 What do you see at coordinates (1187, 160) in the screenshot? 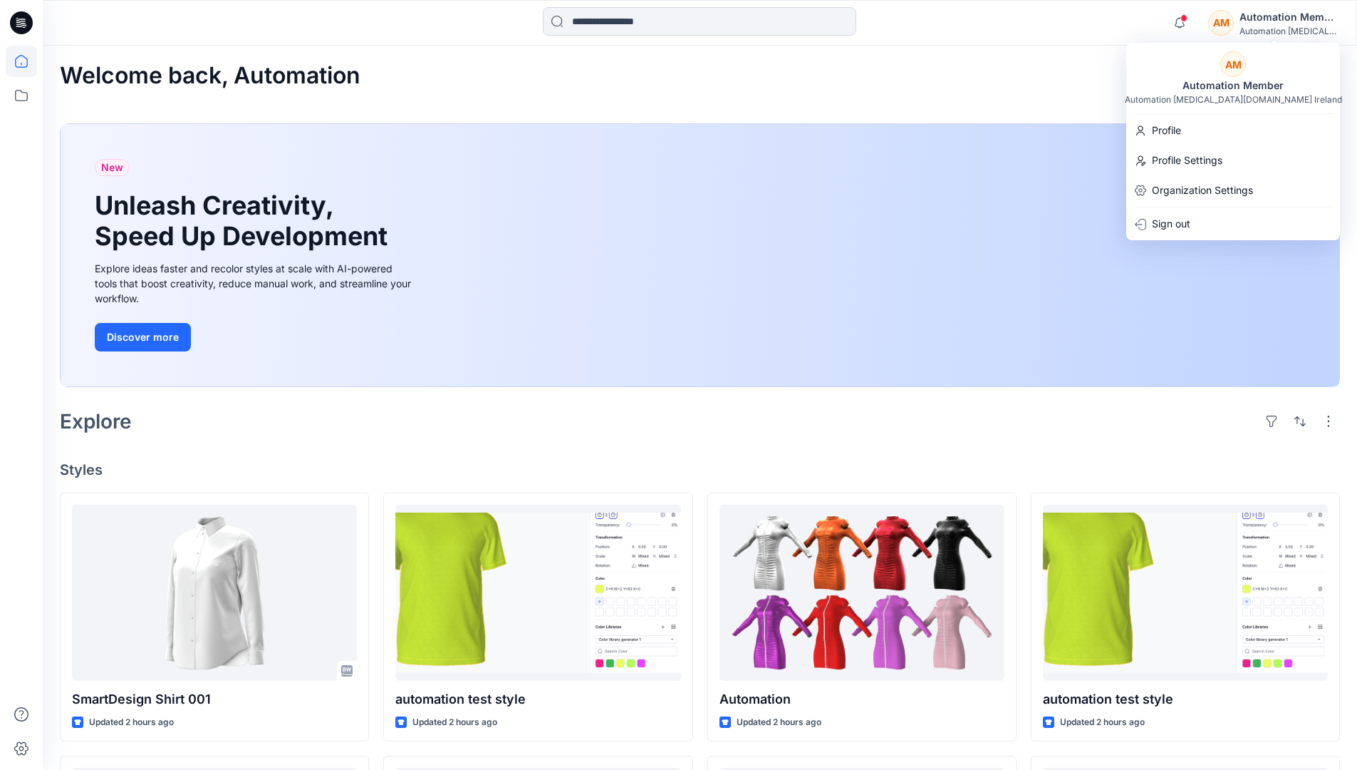
I see `p: Profile Settings` at bounding box center [1187, 160].